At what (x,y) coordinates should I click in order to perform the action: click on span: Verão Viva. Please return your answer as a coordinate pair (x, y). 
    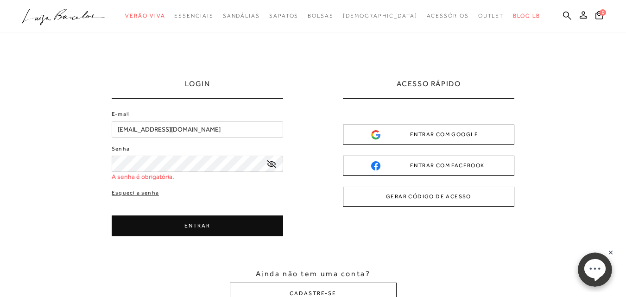
    Looking at the image, I should click on (145, 16).